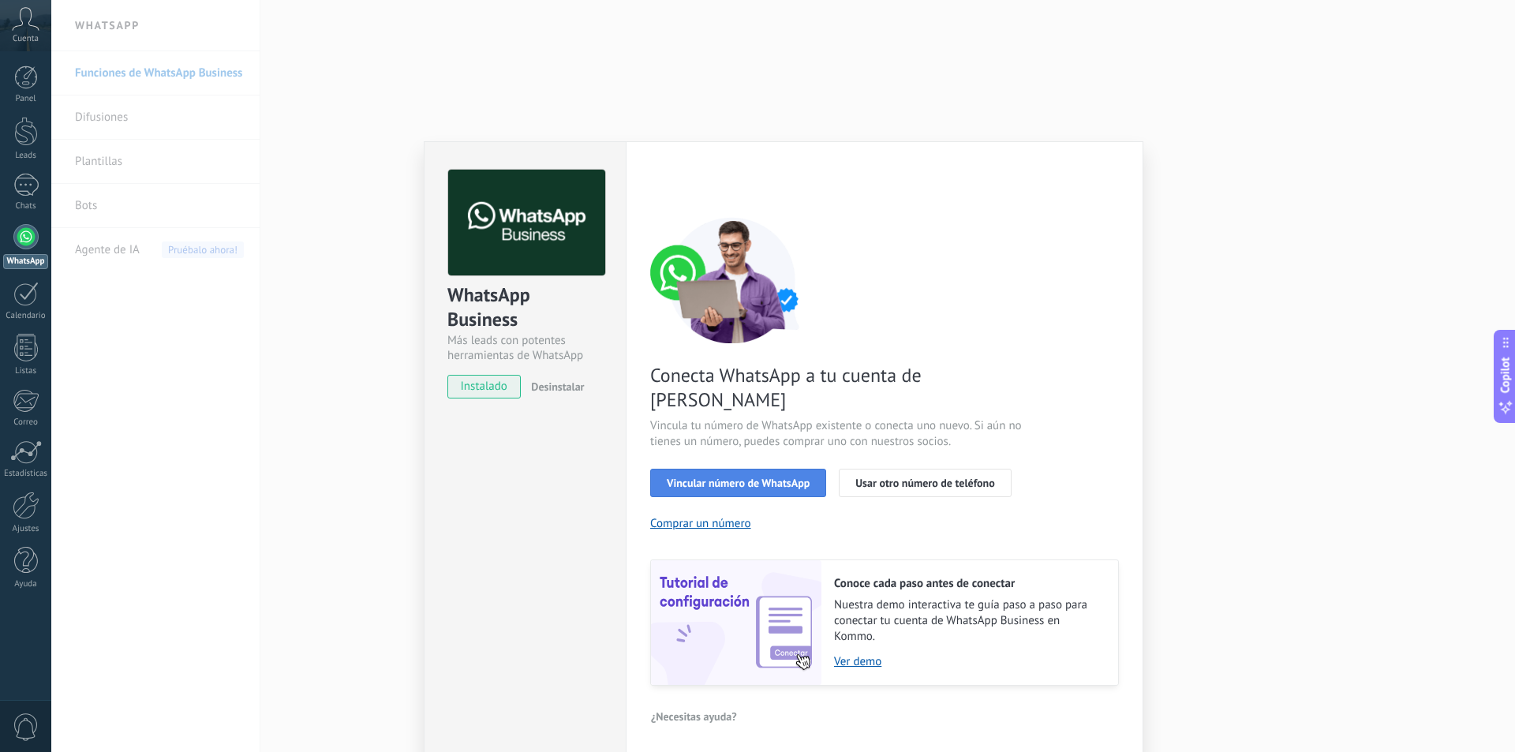  Describe the element at coordinates (26, 584) in the screenshot. I see `div: Ayuda` at that location.